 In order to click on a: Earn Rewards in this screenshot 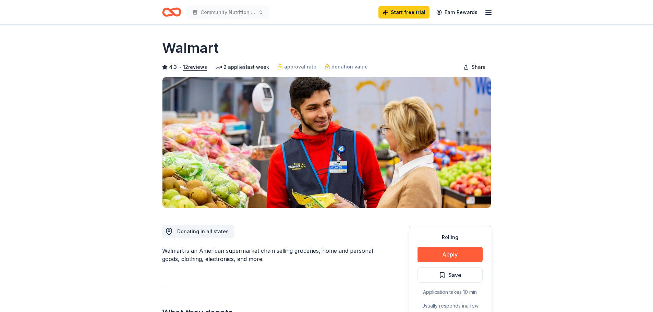, I will do `click(457, 12)`.